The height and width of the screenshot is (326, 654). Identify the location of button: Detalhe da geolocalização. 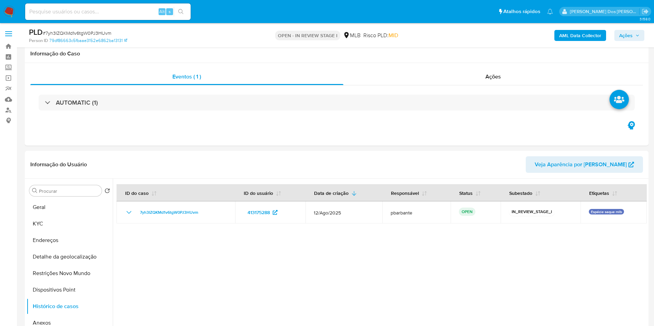
(70, 257).